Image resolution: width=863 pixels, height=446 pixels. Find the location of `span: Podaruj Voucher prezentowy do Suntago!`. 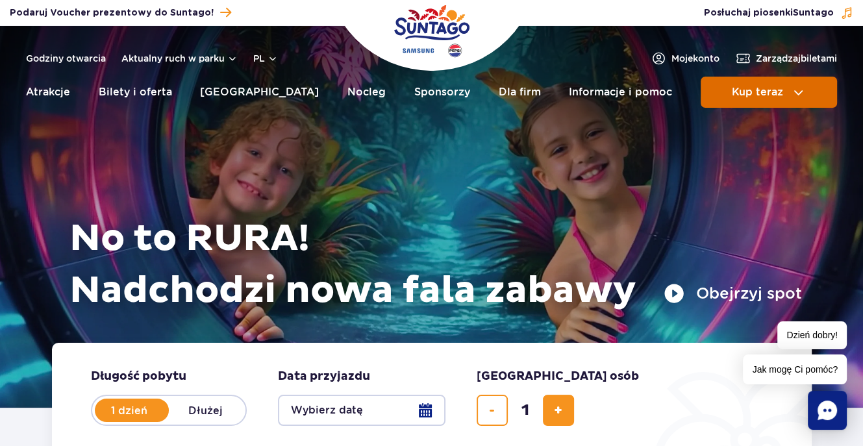

span: Podaruj Voucher prezentowy do Suntago! is located at coordinates (112, 13).